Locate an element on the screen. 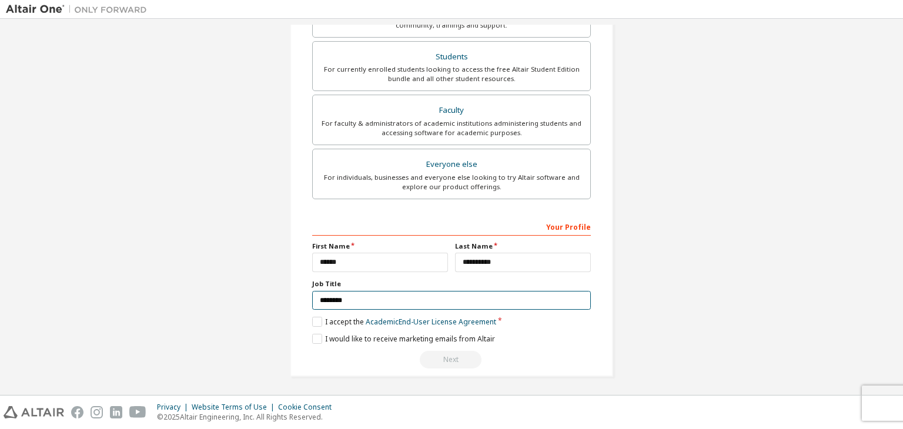  a: Academic End-User License Agreement is located at coordinates (431, 322).